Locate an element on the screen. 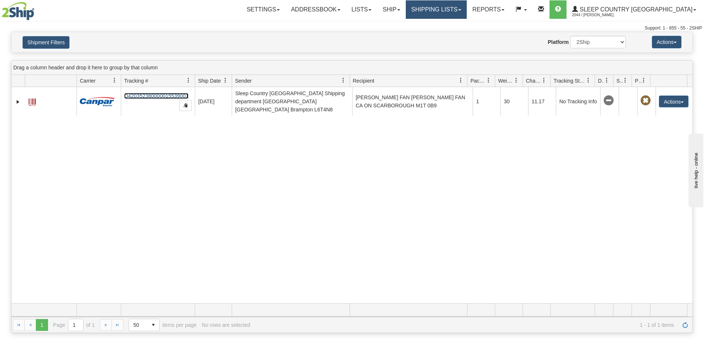  a: Refresh is located at coordinates (685, 325).